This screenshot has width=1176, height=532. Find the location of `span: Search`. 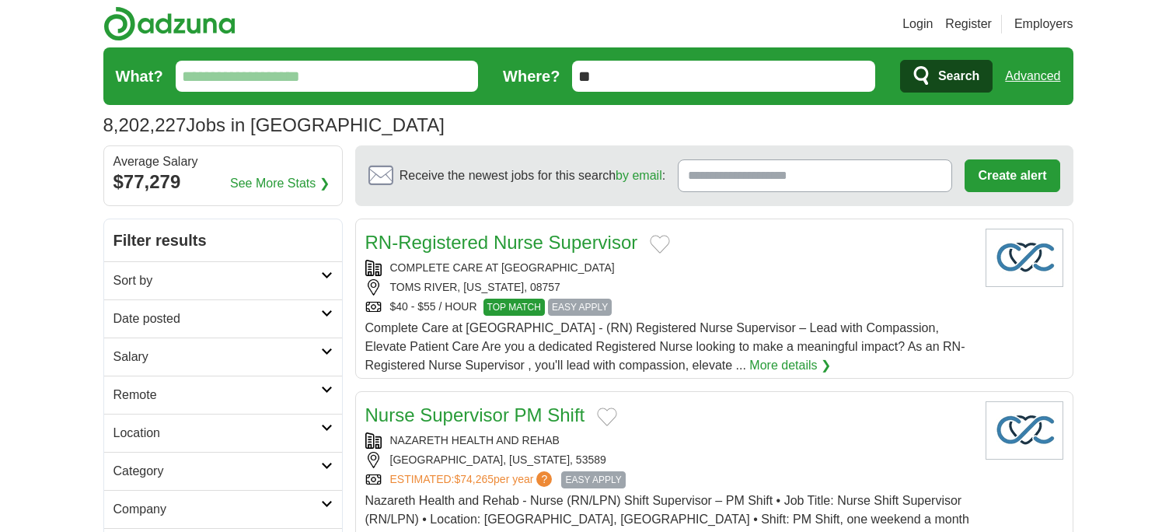

span: Search is located at coordinates (959, 76).